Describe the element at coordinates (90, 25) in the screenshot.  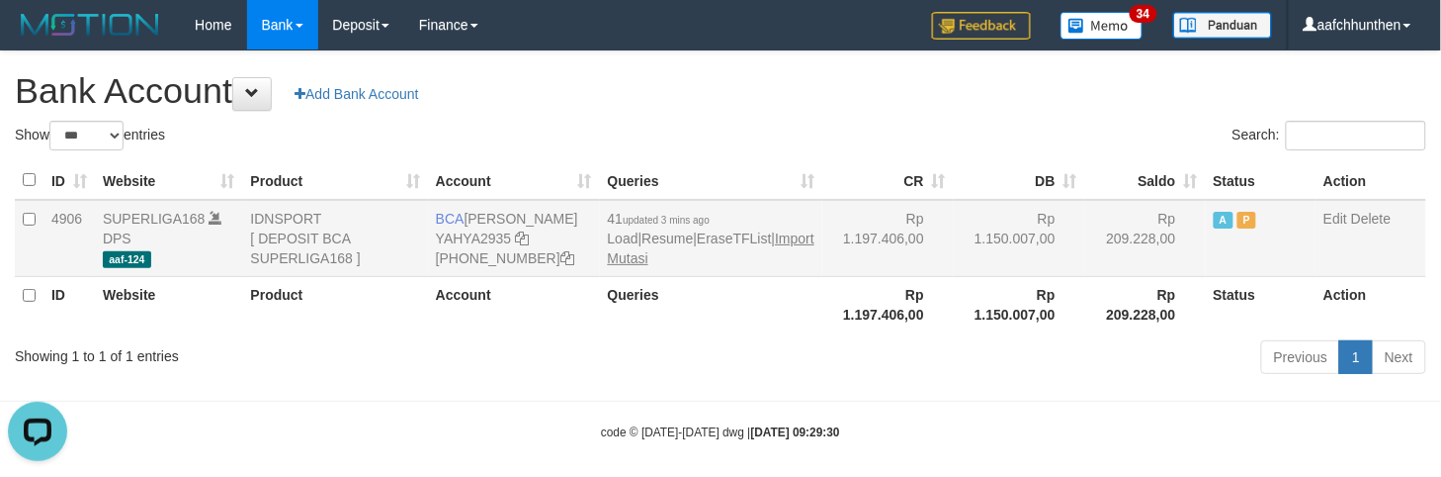
I see `img: MOTION_logo.png` at that location.